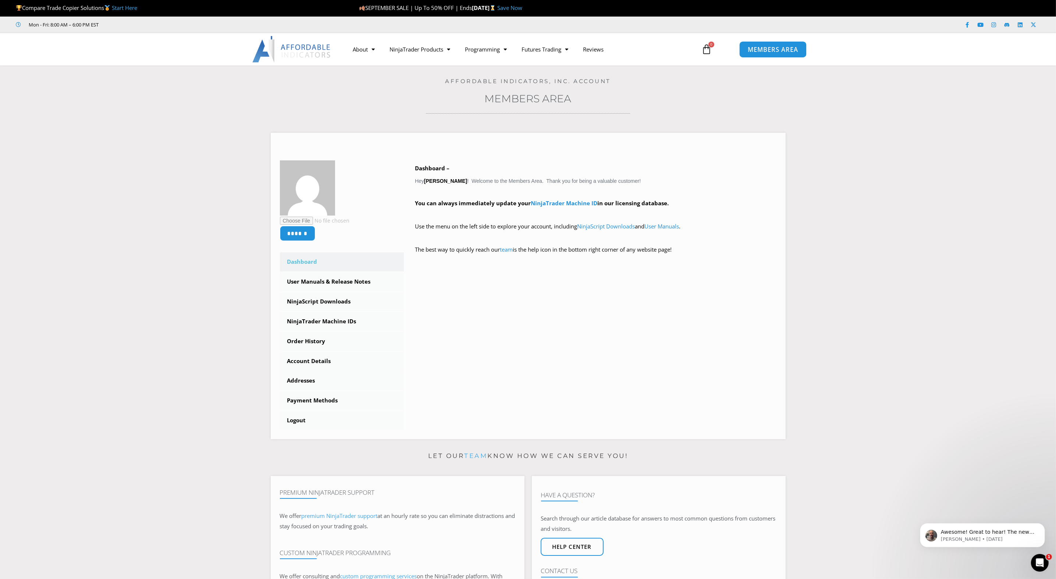 Image resolution: width=1056 pixels, height=579 pixels. Describe the element at coordinates (596, 232) in the screenshot. I see `p: Use the menu on the left side to explore your account, including and .` at that location.